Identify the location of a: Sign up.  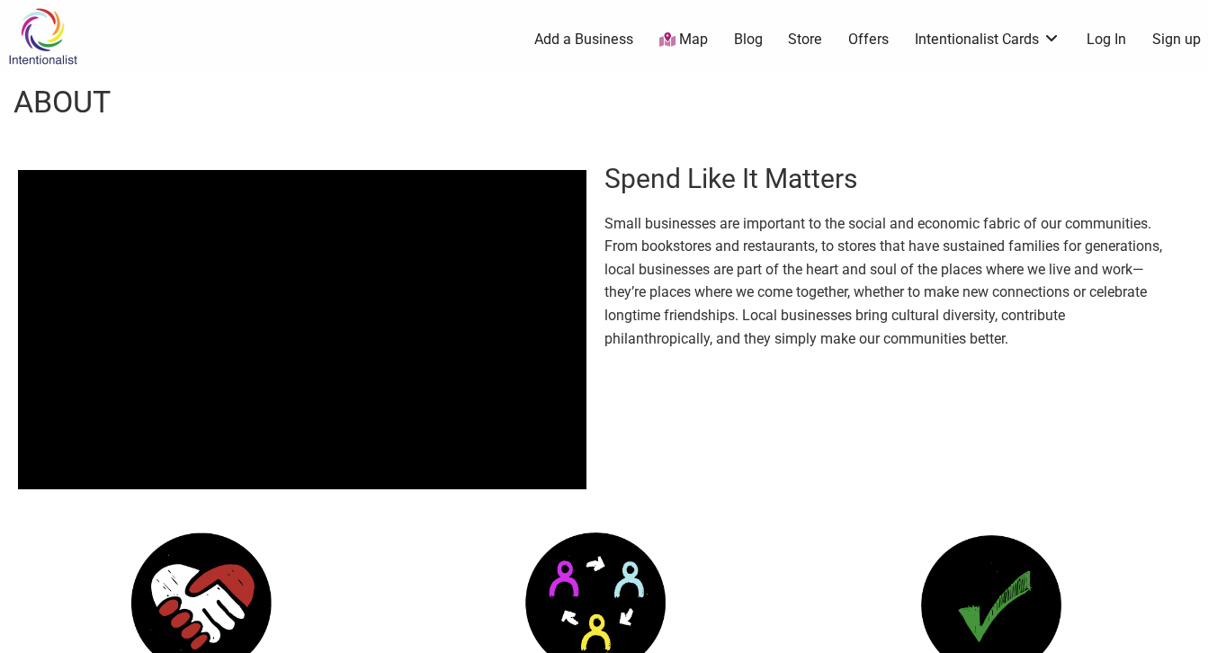
(1177, 40).